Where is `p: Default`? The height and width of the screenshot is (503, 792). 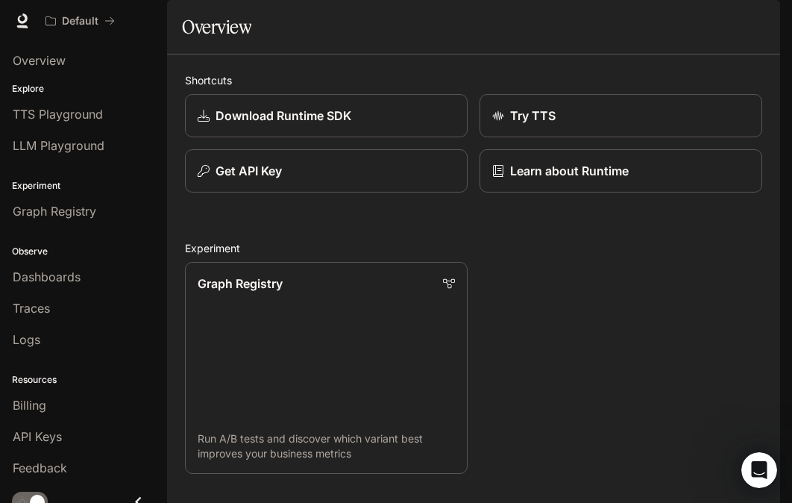 p: Default is located at coordinates (80, 21).